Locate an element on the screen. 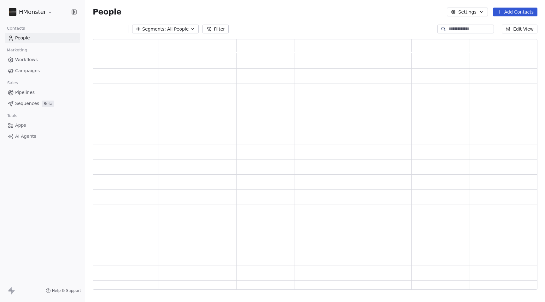 The height and width of the screenshot is (302, 545). span: Workflows is located at coordinates (26, 60).